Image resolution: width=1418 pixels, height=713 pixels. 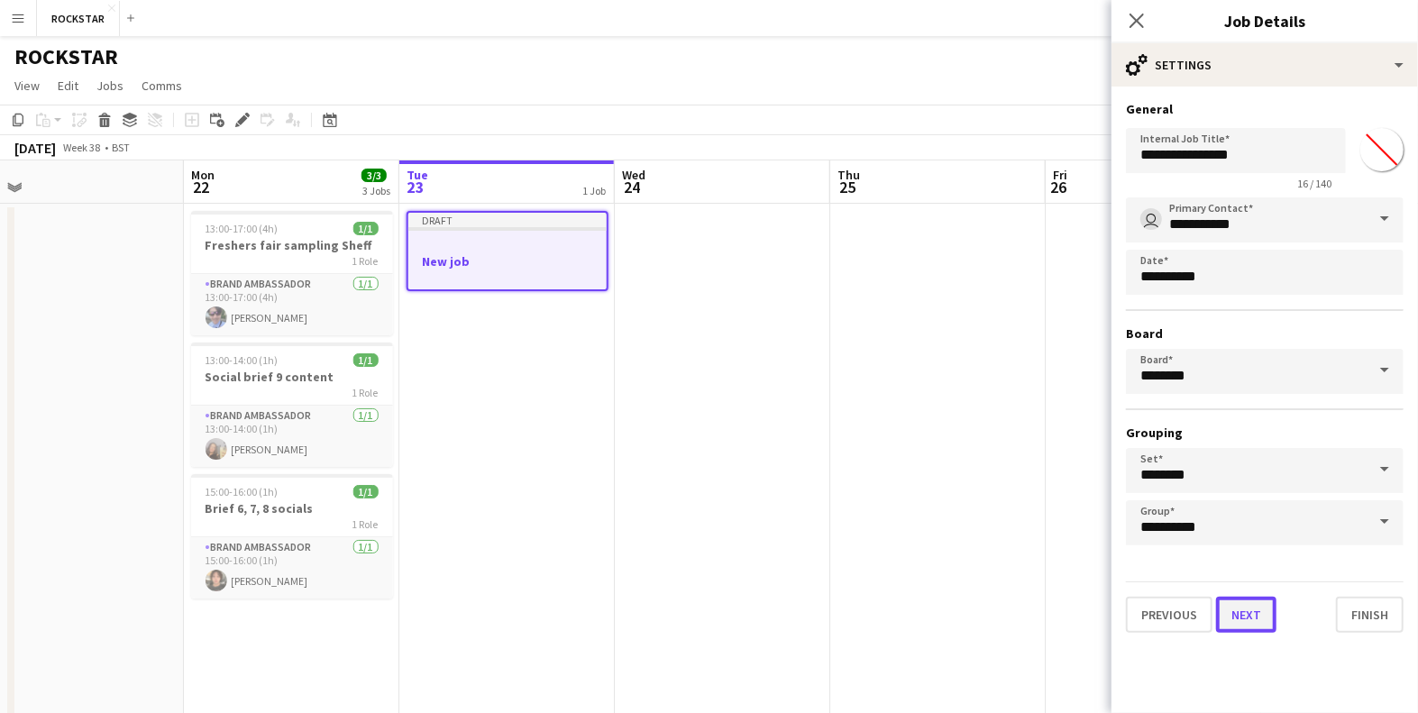 I want to click on app-job-card: DraftNew job, so click(x=507, y=251).